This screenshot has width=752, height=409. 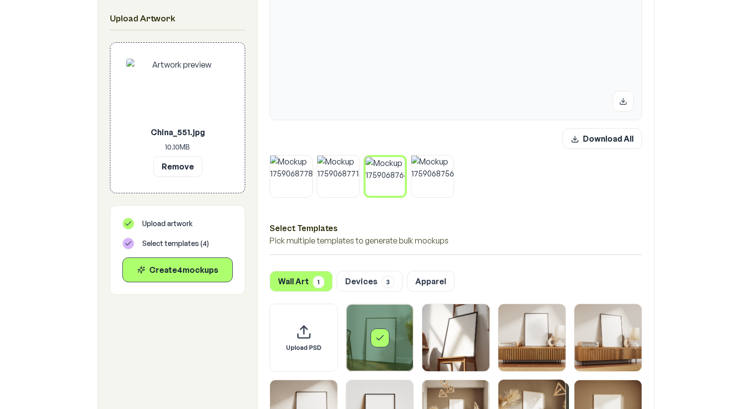 What do you see at coordinates (385, 177) in the screenshot?
I see `img: Mockup 1759068764328` at bounding box center [385, 177].